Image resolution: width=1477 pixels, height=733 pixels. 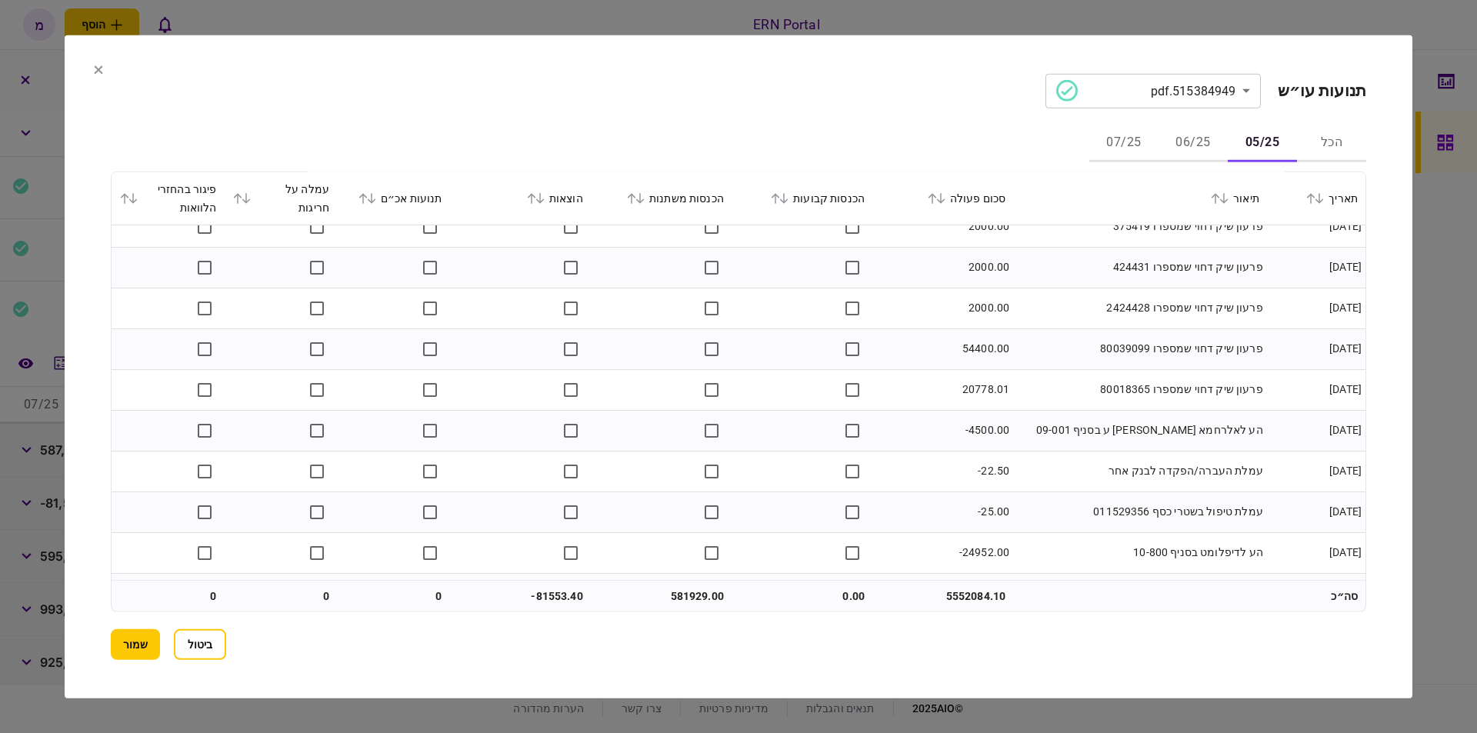 What do you see at coordinates (1263, 143) in the screenshot?
I see `button: 05/25` at bounding box center [1263, 143].